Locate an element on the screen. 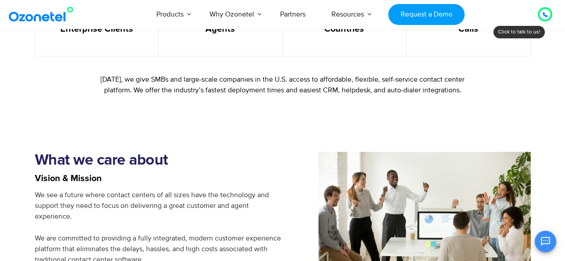 The image size is (565, 261). h5: Countries is located at coordinates (344, 29).